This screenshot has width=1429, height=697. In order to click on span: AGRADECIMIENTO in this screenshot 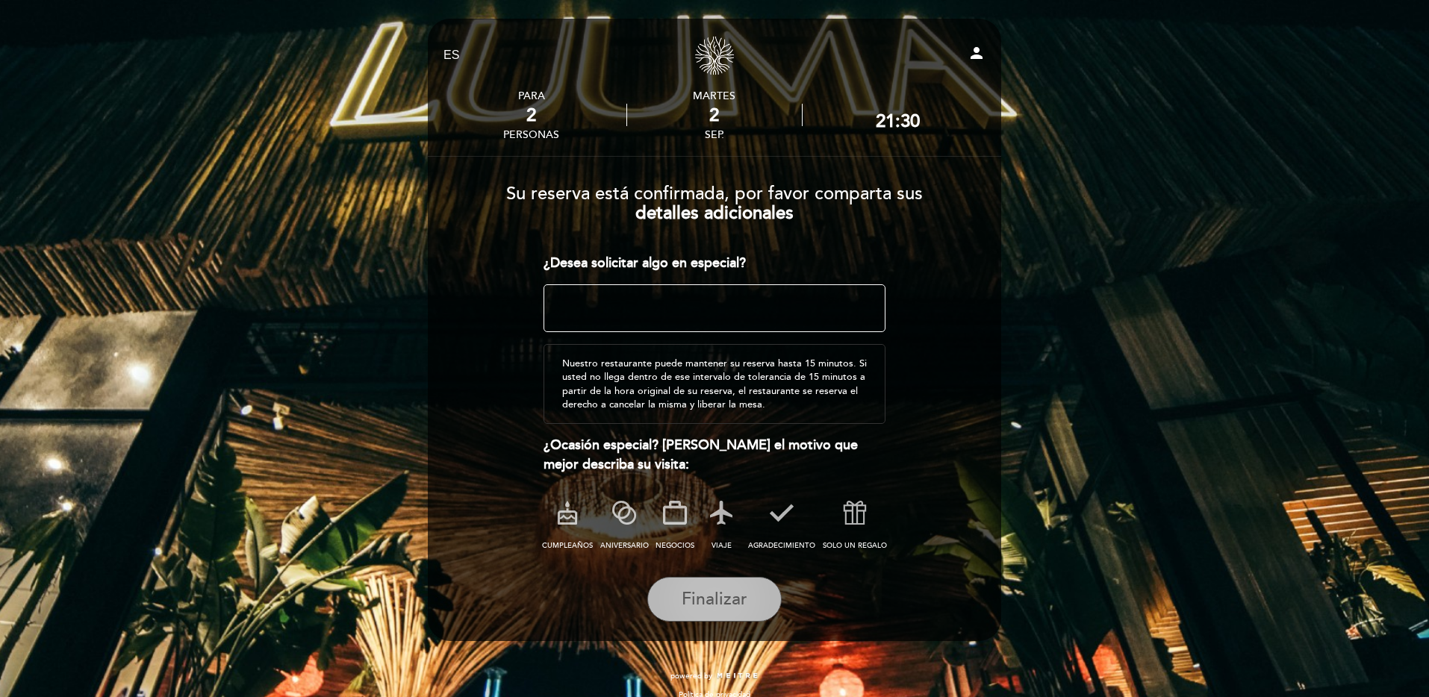, I will do `click(781, 546)`.